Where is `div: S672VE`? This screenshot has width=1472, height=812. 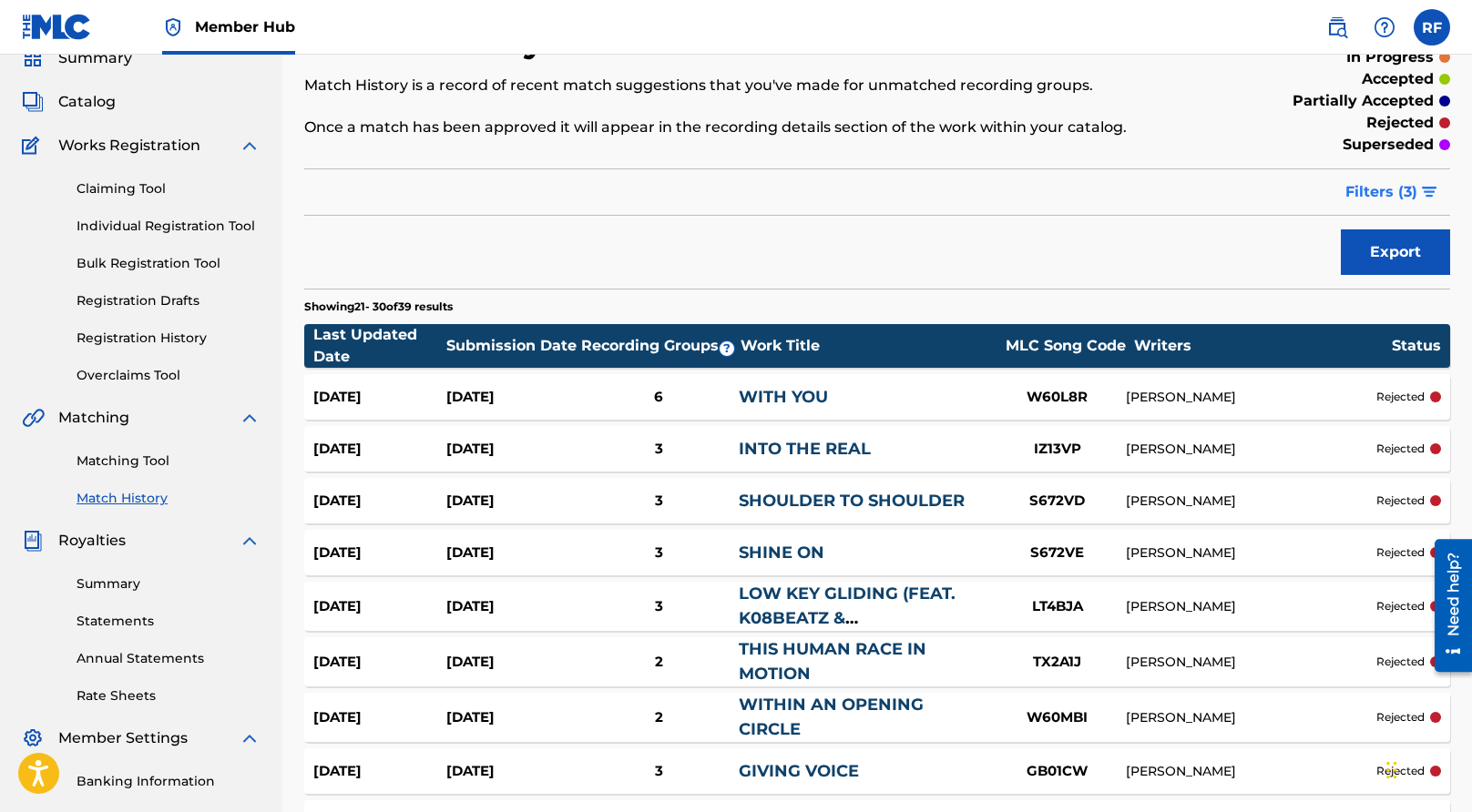
div: S672VE is located at coordinates (1058, 553).